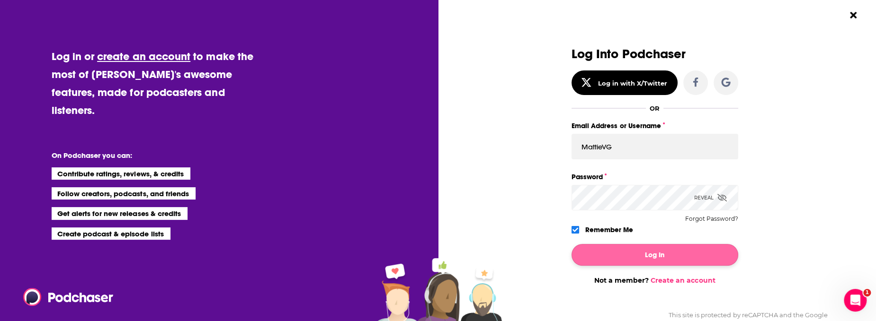 This screenshot has height=321, width=876. What do you see at coordinates (124, 194) in the screenshot?
I see `li: Follow creators, podcasts, and friends` at bounding box center [124, 194].